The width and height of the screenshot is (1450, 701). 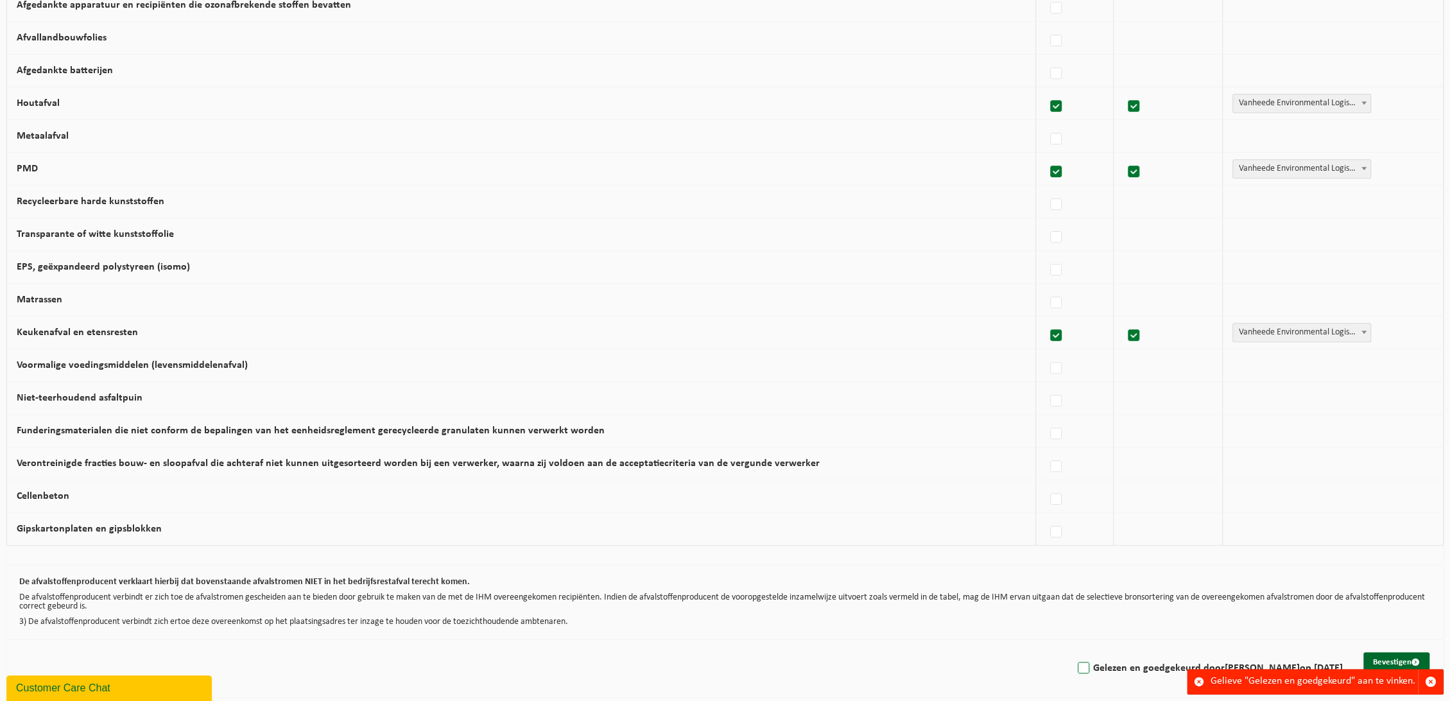 I want to click on label: Keukenafval en etensresten, so click(x=77, y=332).